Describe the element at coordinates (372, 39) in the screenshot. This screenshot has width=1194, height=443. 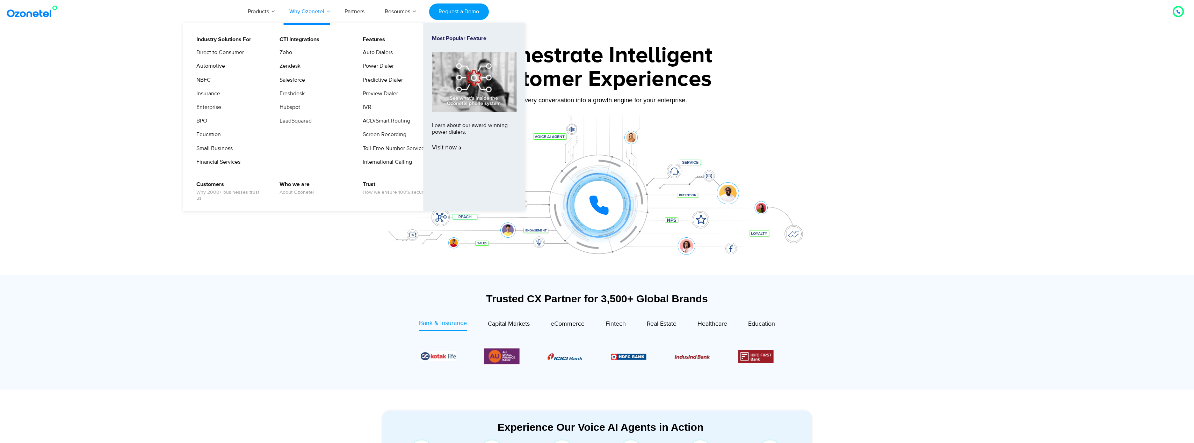
I see `a: Features` at that location.